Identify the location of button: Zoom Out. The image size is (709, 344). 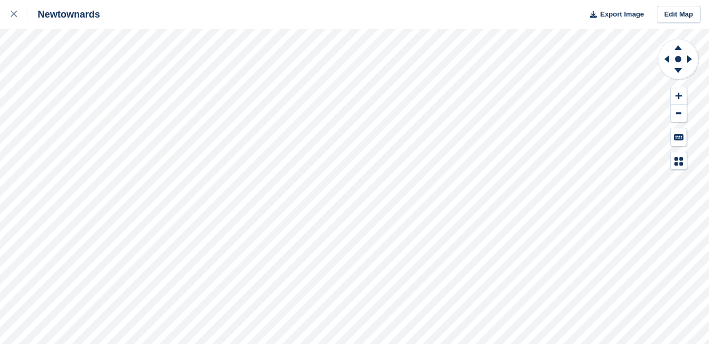
(679, 113).